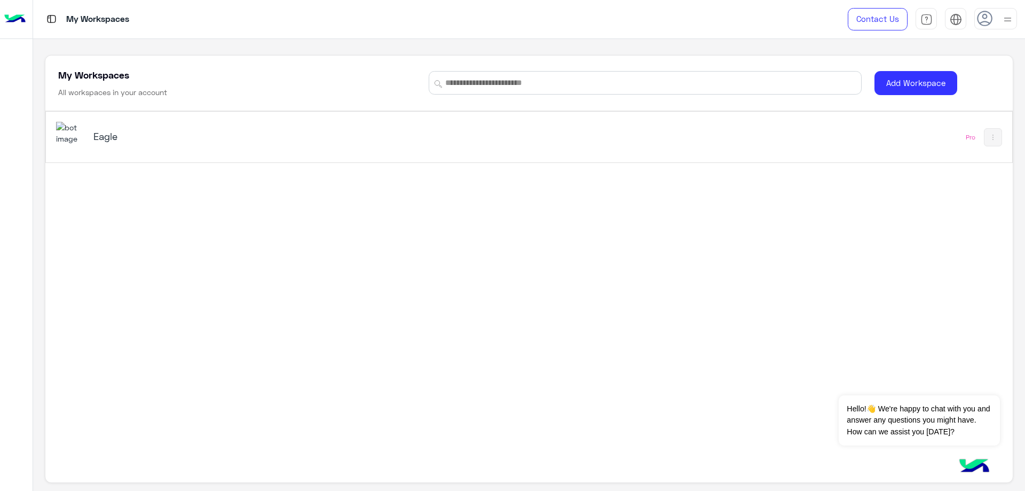 This screenshot has width=1025, height=491. What do you see at coordinates (98, 19) in the screenshot?
I see `p: My Workspaces` at bounding box center [98, 19].